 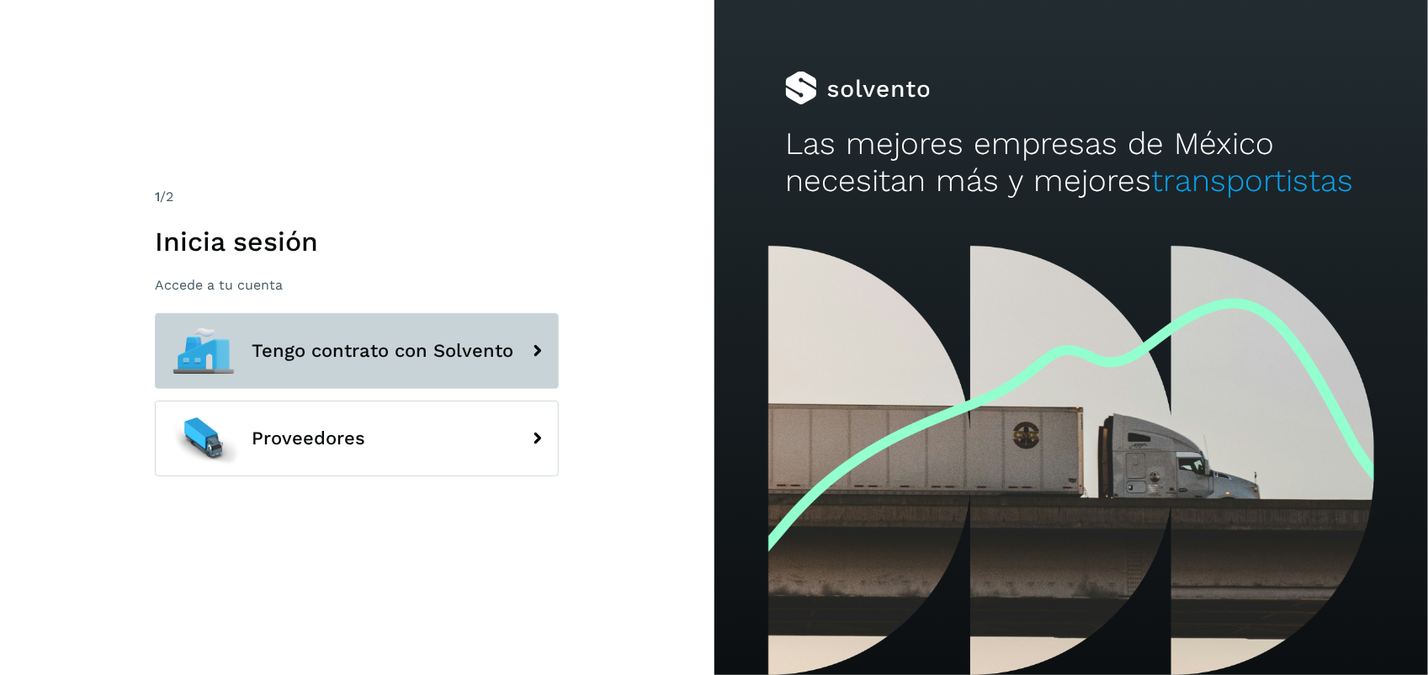 I want to click on span: Proveedores, so click(x=308, y=438).